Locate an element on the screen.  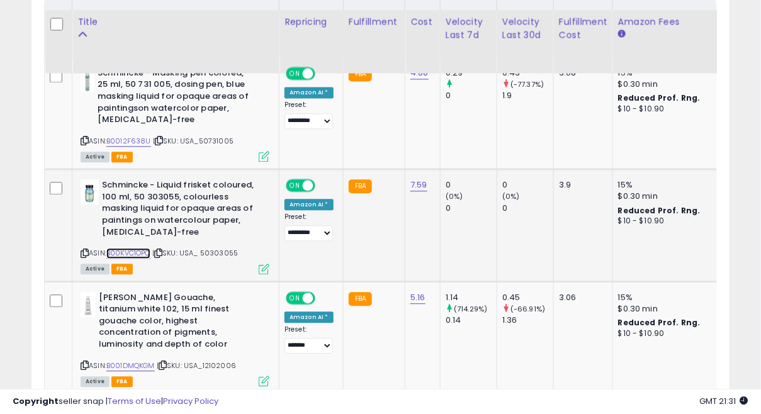
div: Title is located at coordinates (176, 21).